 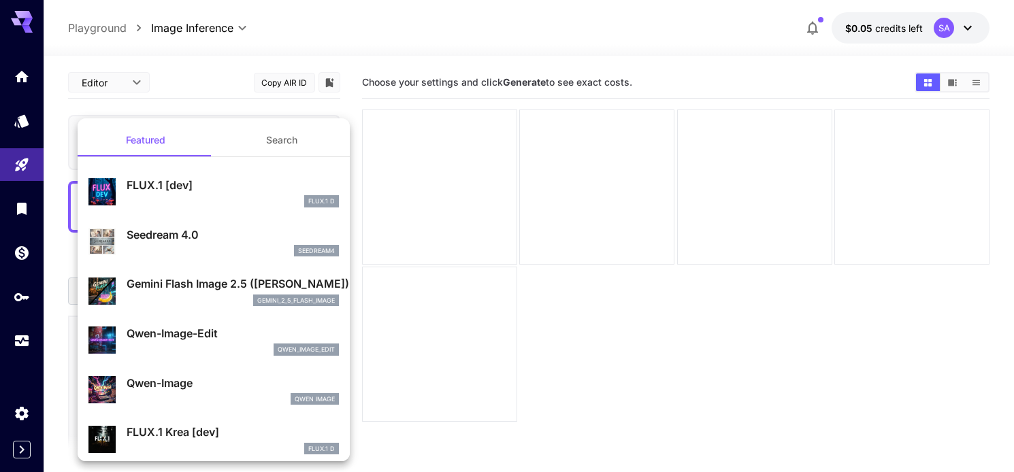 What do you see at coordinates (233, 383) in the screenshot?
I see `p: Qwen-Image` at bounding box center [233, 383].